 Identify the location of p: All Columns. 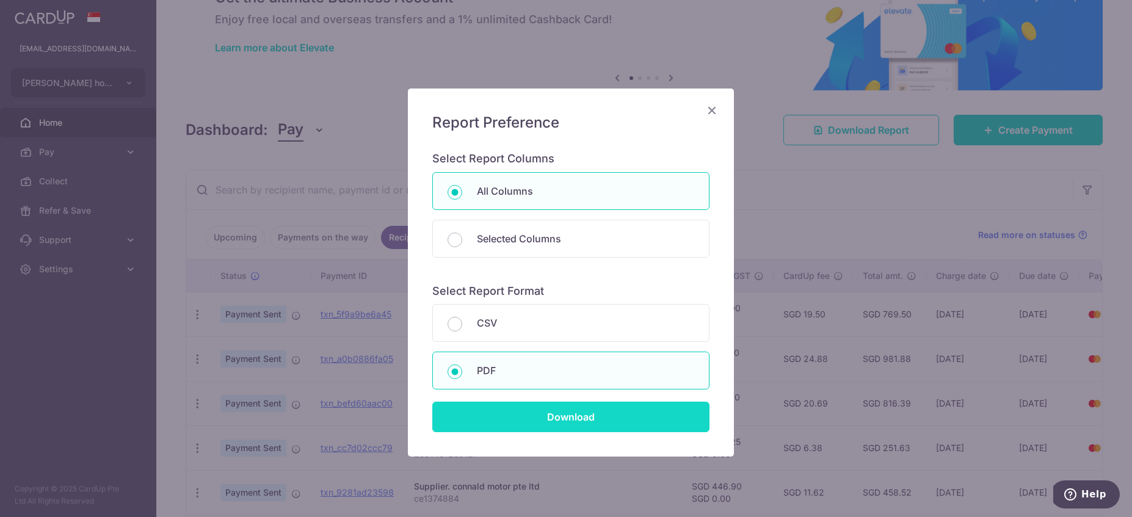
(586, 191).